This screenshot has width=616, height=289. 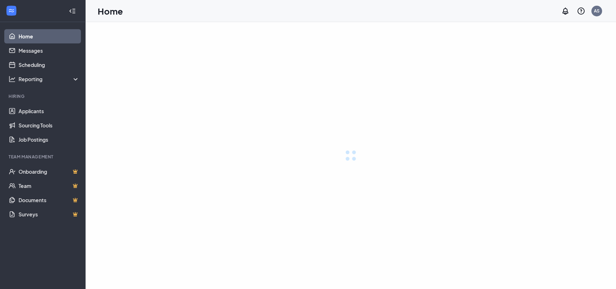 I want to click on a: Scheduling, so click(x=49, y=65).